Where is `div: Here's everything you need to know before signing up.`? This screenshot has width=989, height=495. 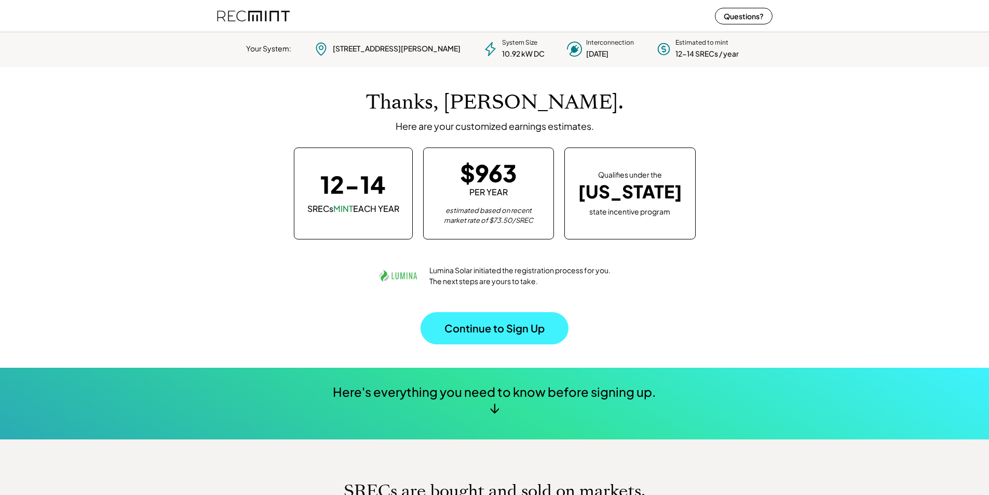 div: Here's everything you need to know before signing up. is located at coordinates (494, 392).